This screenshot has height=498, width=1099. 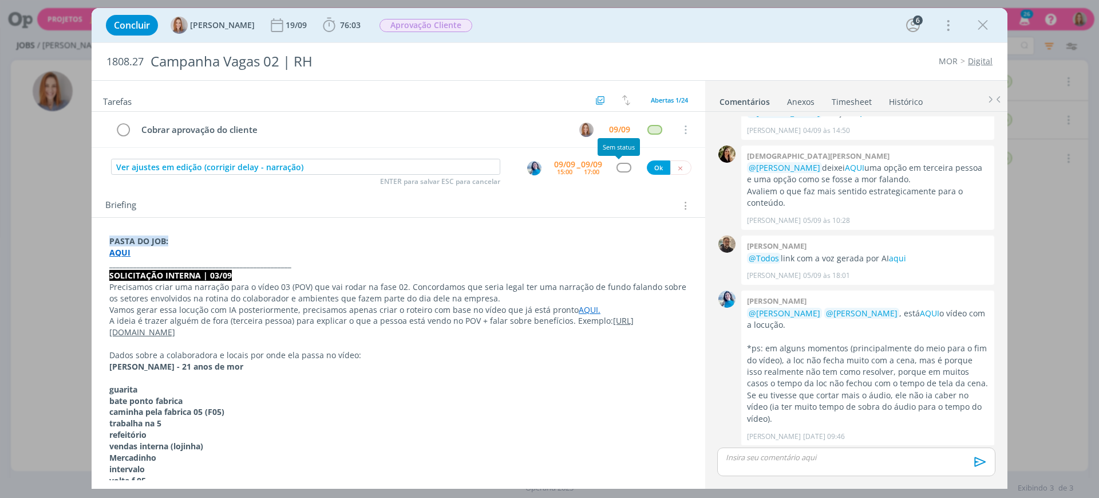 What do you see at coordinates (669, 100) in the screenshot?
I see `span: Abertas 1/24` at bounding box center [669, 100].